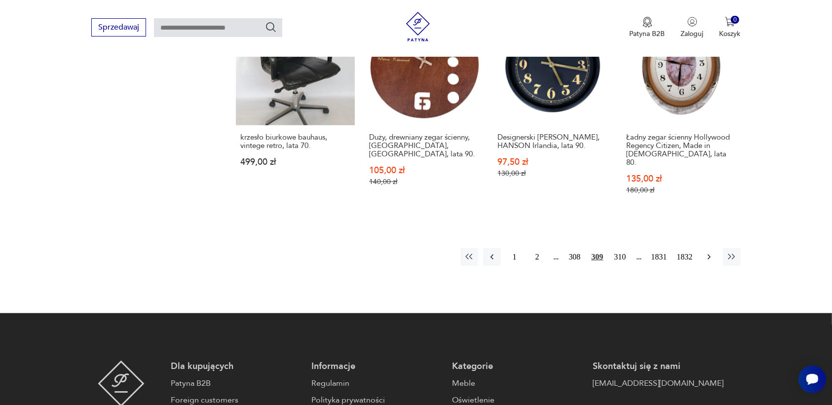  Describe the element at coordinates (236, 367) in the screenshot. I see `p: Dla kupujących` at that location.